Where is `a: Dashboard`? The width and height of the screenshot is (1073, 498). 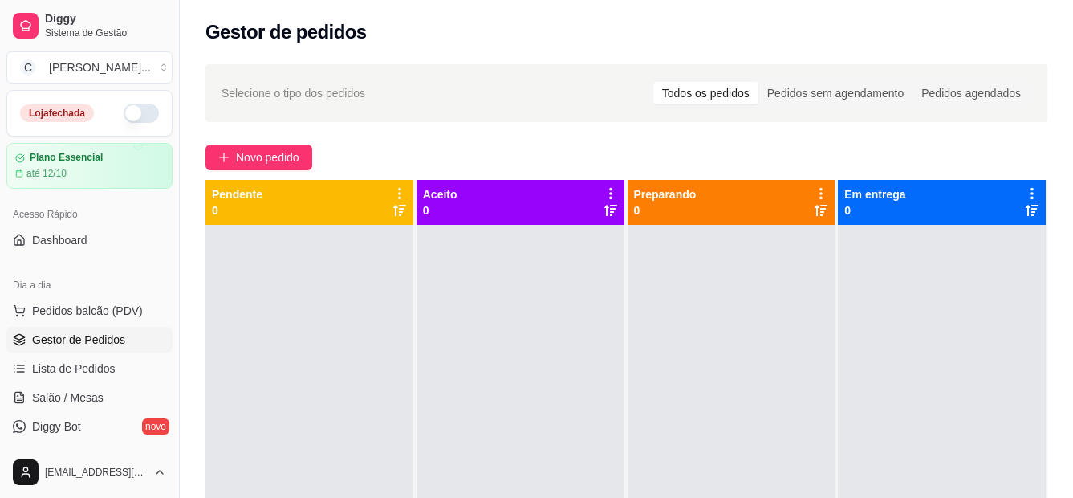 a: Dashboard is located at coordinates (89, 240).